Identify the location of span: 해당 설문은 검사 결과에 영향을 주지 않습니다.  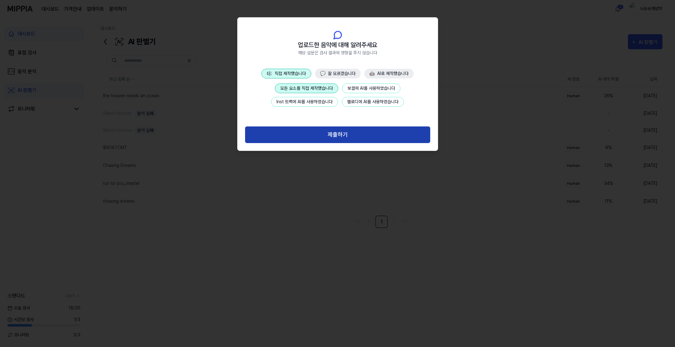
(337, 53).